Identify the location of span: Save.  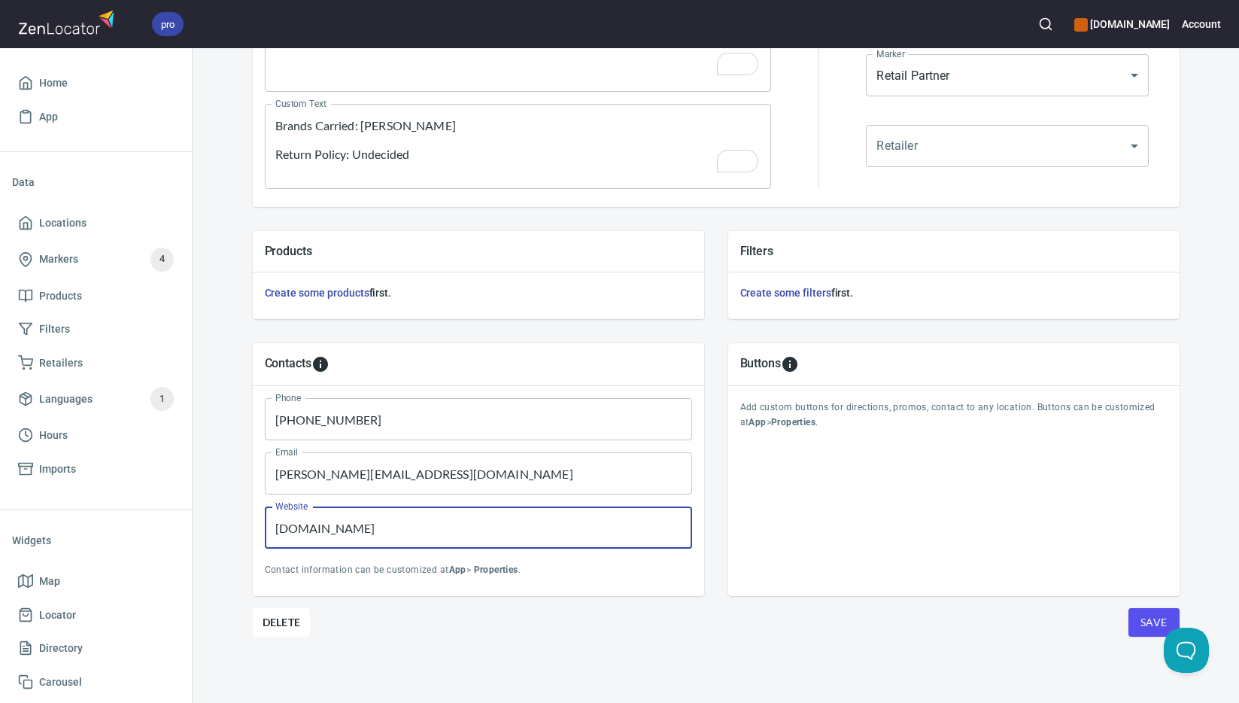
(1154, 622).